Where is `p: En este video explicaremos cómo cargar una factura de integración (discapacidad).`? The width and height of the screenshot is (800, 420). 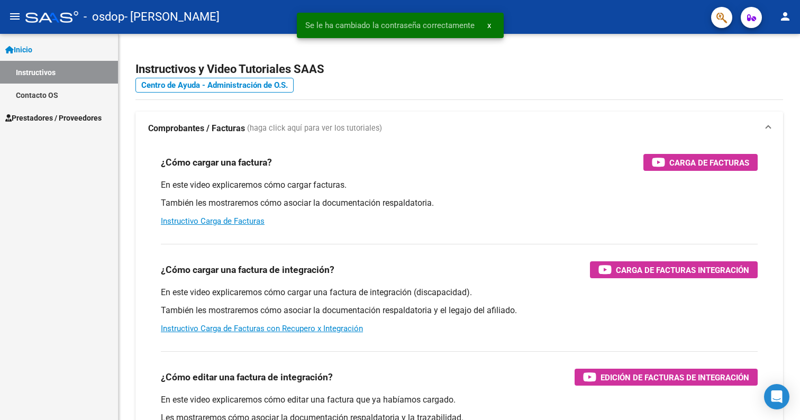 p: En este video explicaremos cómo cargar una factura de integración (discapacidad). is located at coordinates (459, 293).